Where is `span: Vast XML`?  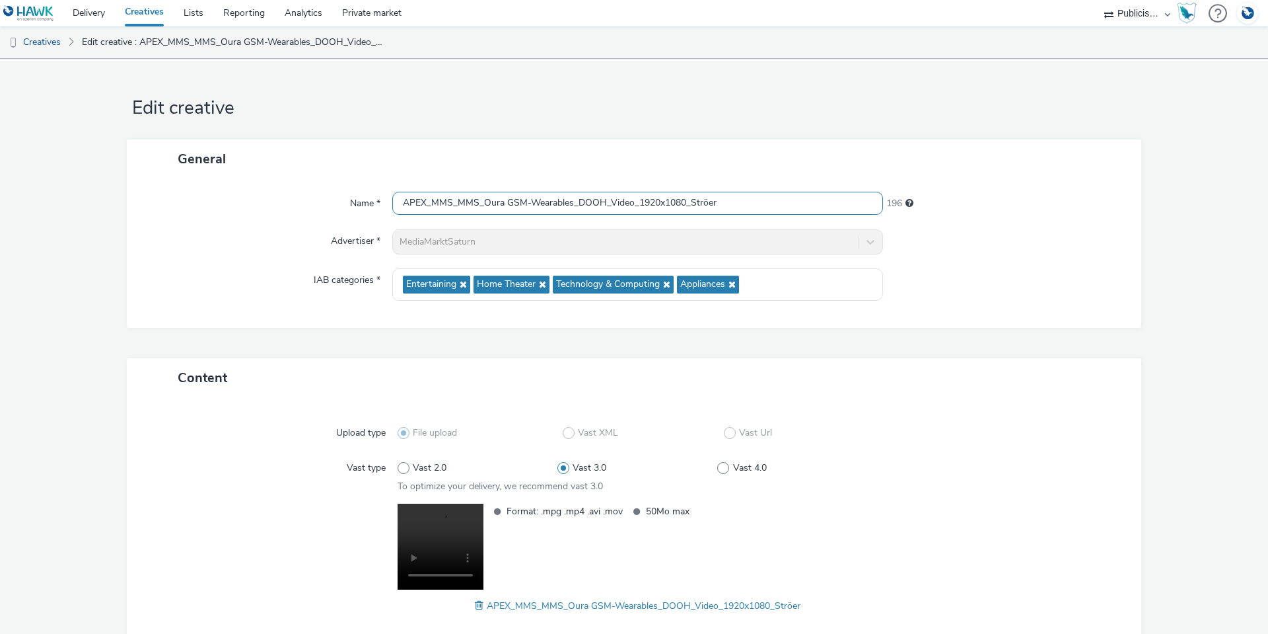
span: Vast XML is located at coordinates (598, 433).